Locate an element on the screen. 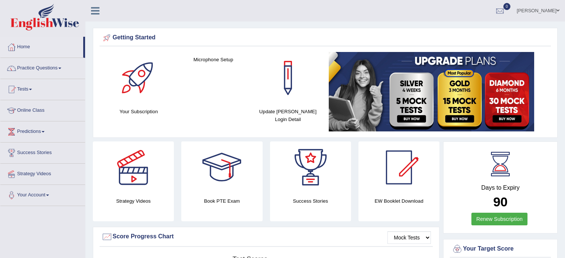 This screenshot has height=258, width=565. a: Practice Questions is located at coordinates (43, 67).